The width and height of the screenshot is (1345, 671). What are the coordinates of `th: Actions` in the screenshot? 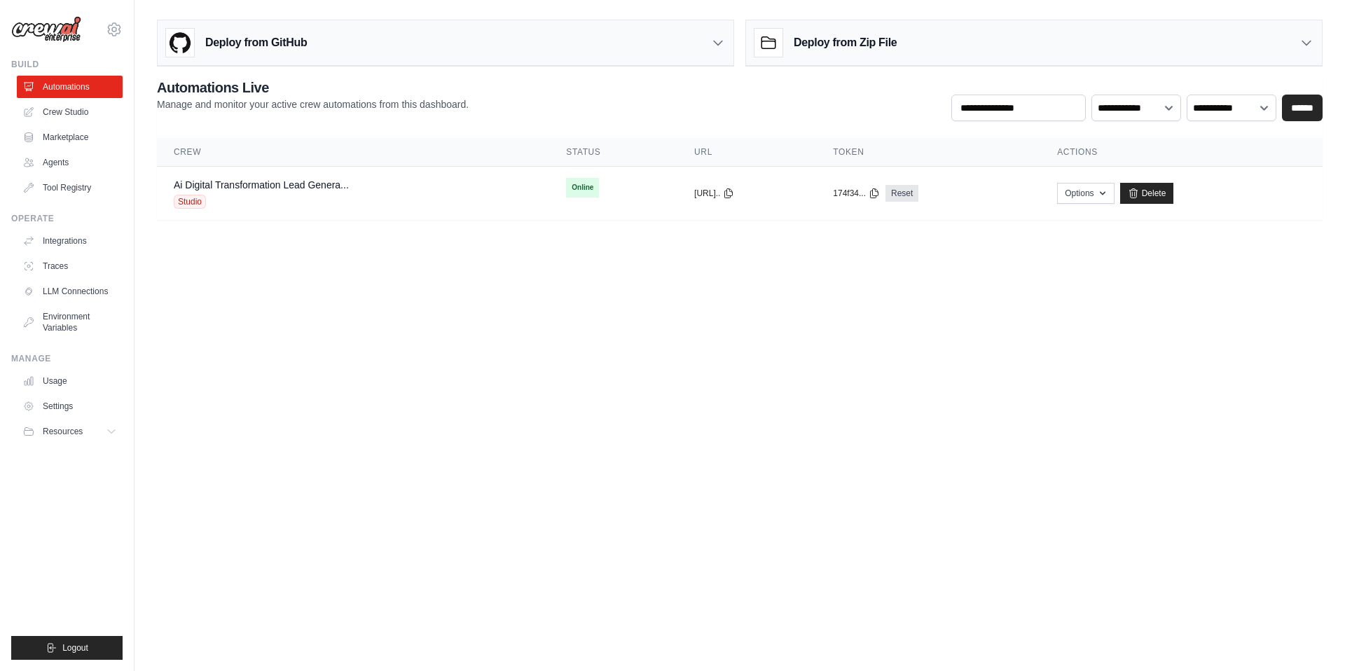 It's located at (1181, 152).